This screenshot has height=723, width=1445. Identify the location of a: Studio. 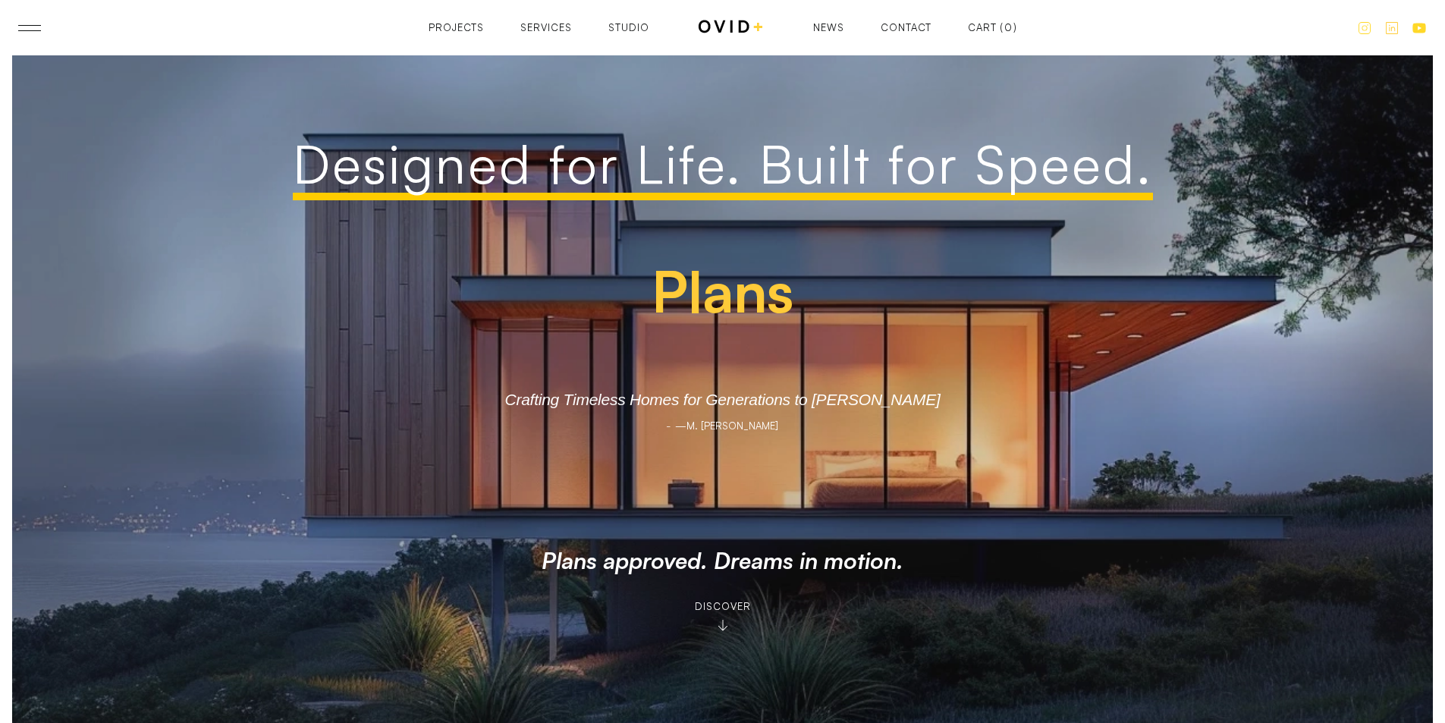
(629, 27).